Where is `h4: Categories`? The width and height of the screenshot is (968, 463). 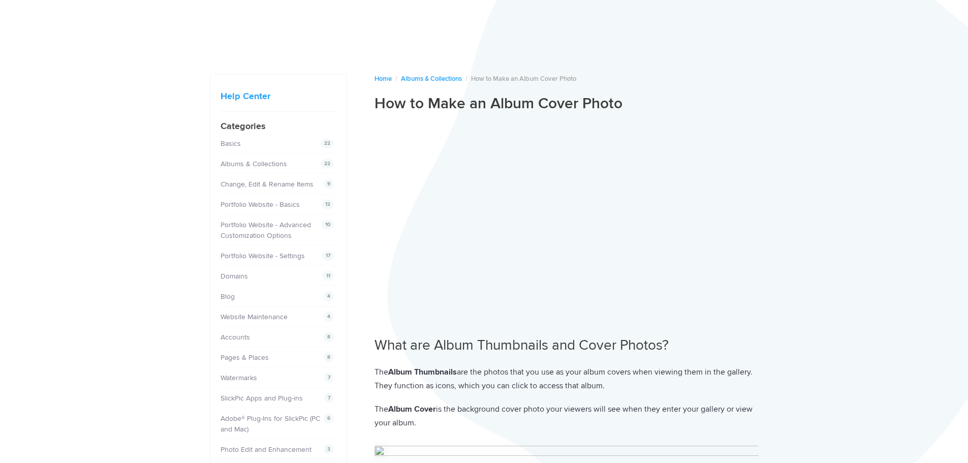 h4: Categories is located at coordinates (279, 126).